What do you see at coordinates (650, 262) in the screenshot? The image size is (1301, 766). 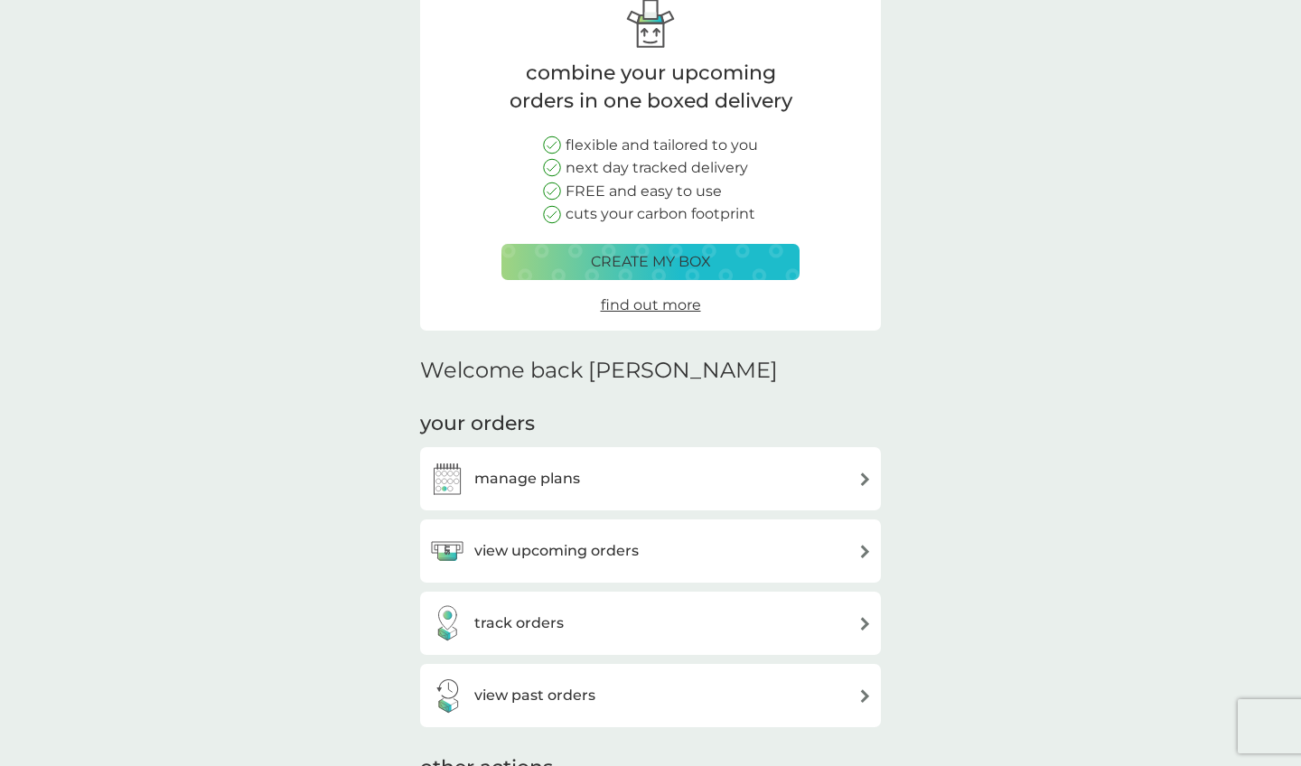 I see `button: create my box` at bounding box center [650, 262].